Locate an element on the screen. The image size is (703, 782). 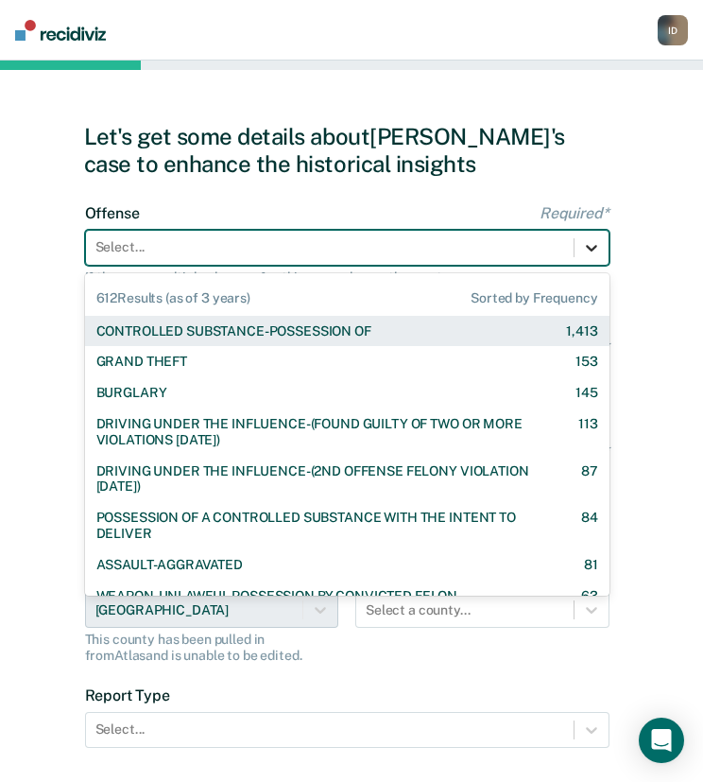
div: 81 is located at coordinates (591, 564).